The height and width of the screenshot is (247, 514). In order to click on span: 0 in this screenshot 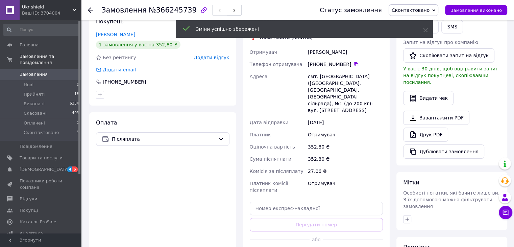, I will do `click(78, 85)`.